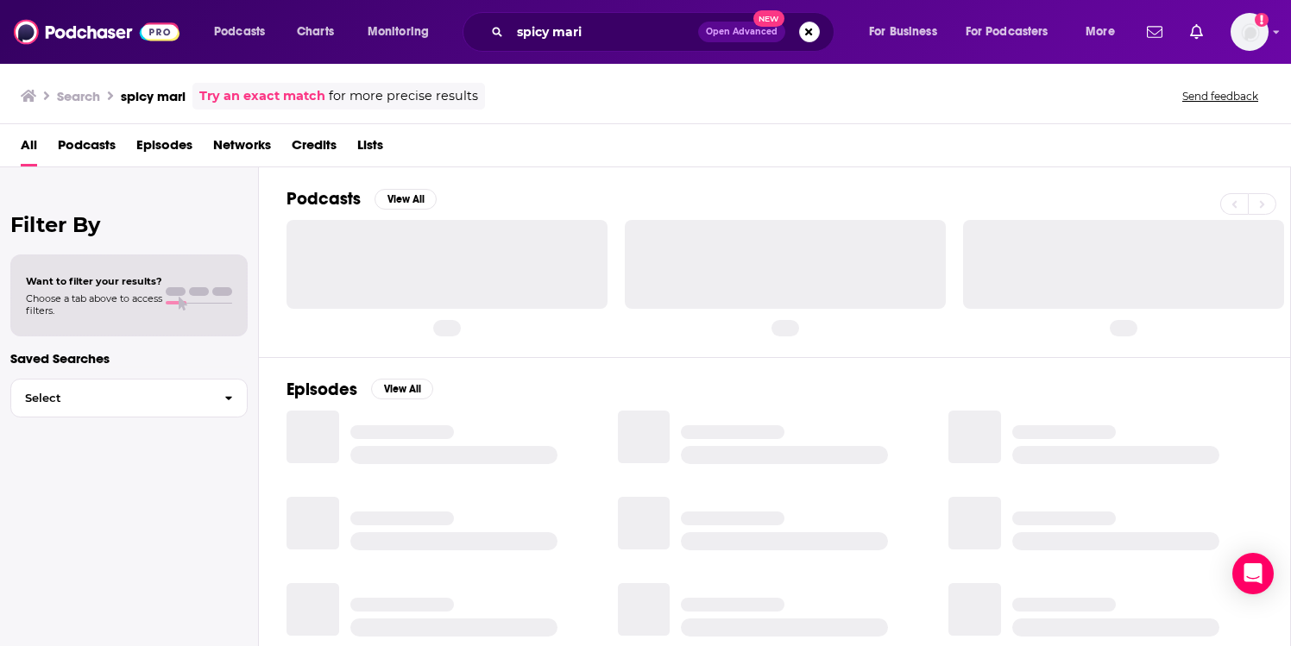 The width and height of the screenshot is (1291, 646). Describe the element at coordinates (314, 148) in the screenshot. I see `span: Credits` at that location.